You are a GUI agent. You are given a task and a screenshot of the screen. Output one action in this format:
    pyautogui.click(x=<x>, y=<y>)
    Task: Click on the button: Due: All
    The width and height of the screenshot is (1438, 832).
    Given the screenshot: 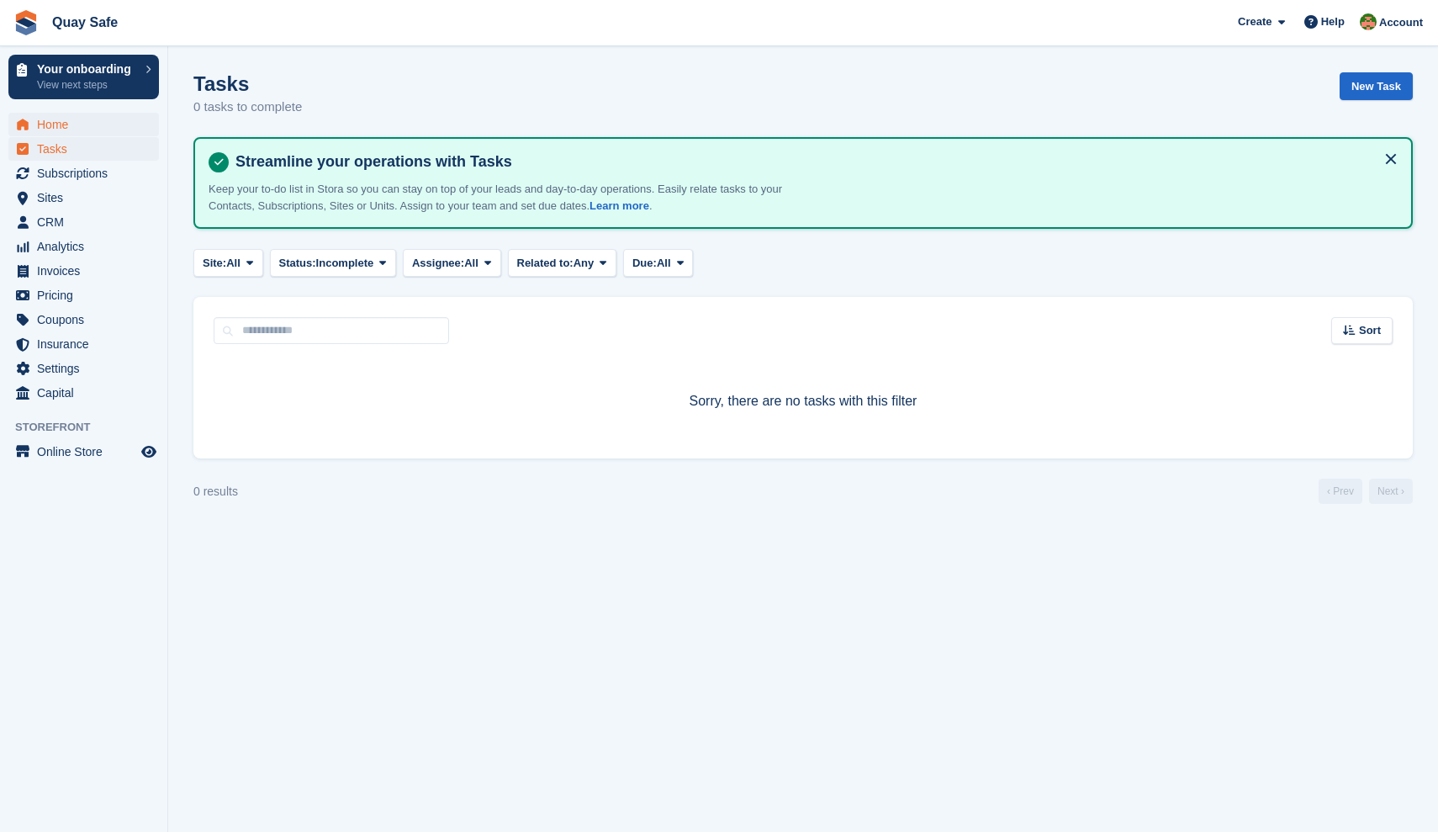 What is the action you would take?
    pyautogui.click(x=657, y=262)
    